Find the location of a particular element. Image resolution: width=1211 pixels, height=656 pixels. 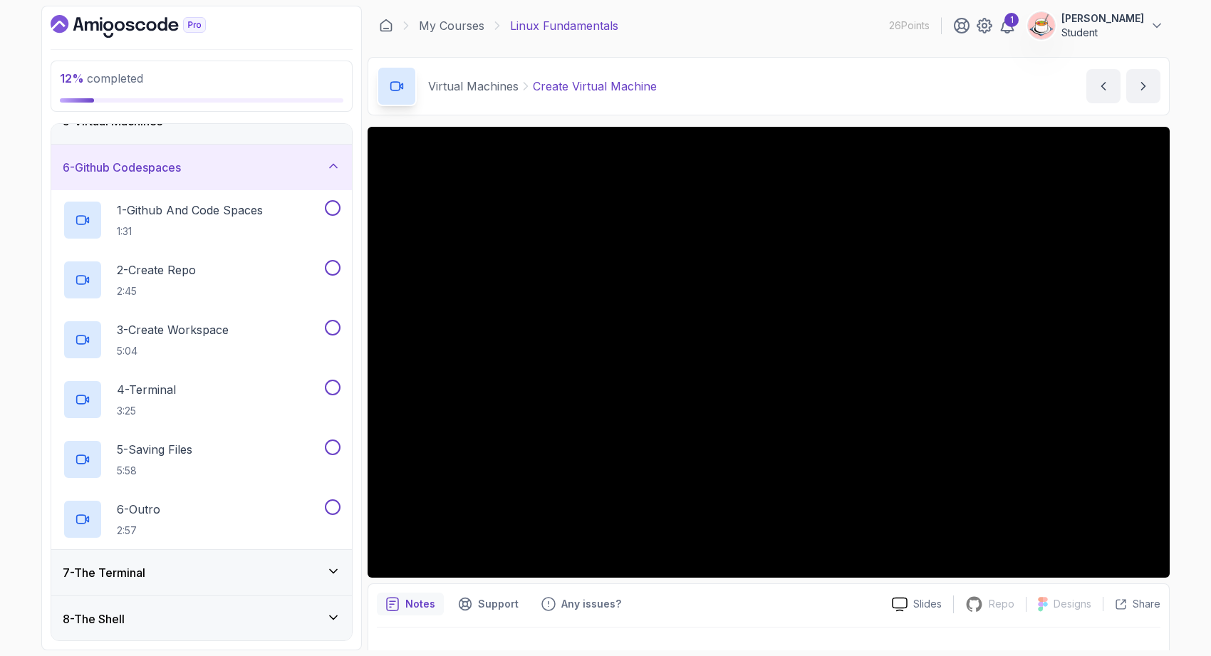

span: completed is located at coordinates (101, 78).